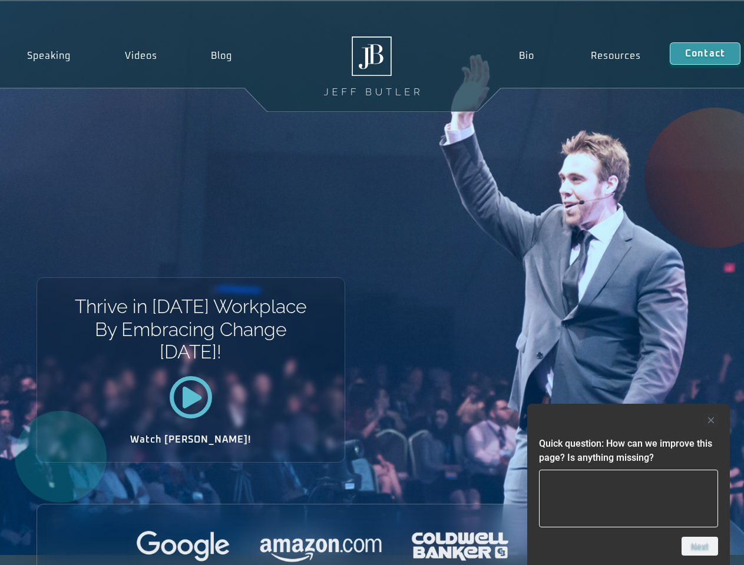 This screenshot has height=565, width=744. I want to click on nav: Menu, so click(580, 56).